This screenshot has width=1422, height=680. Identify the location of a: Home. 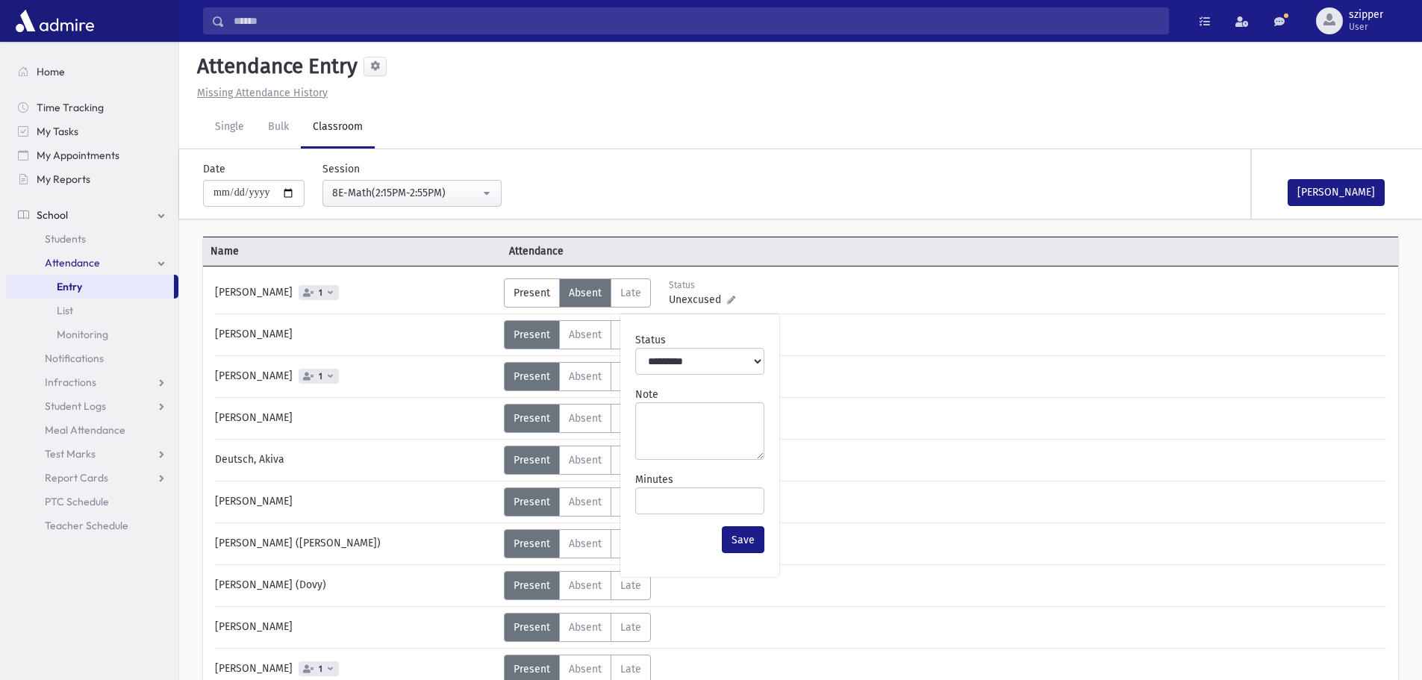
(92, 72).